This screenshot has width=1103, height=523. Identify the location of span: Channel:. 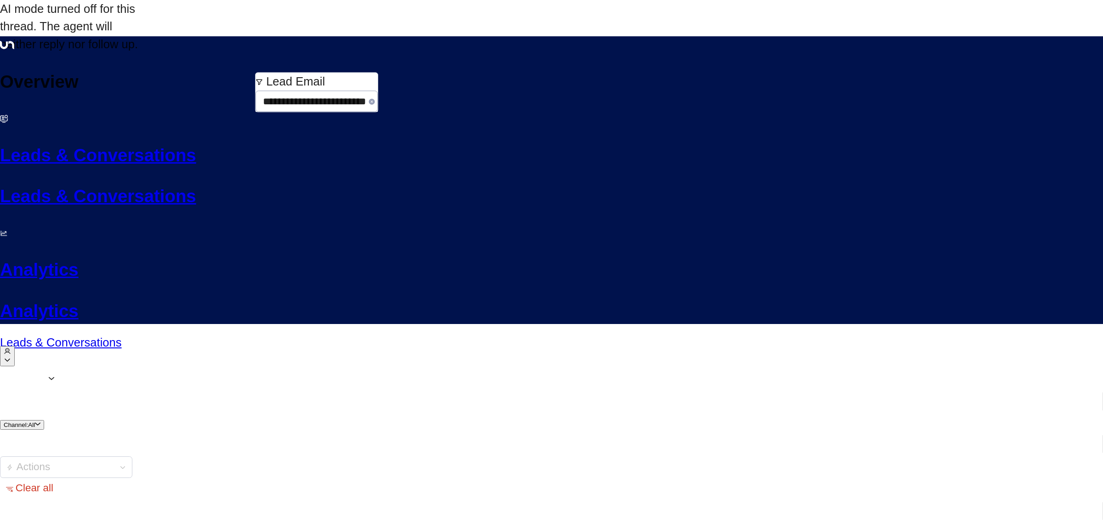
(22, 425).